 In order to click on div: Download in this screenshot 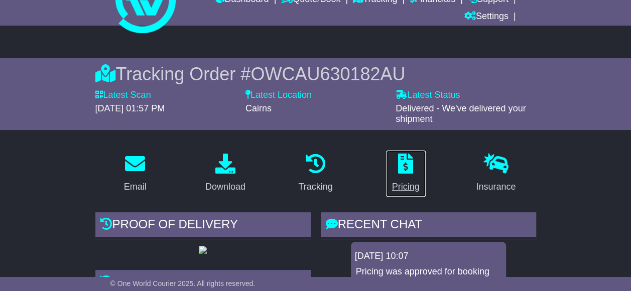, I will do `click(225, 187)`.